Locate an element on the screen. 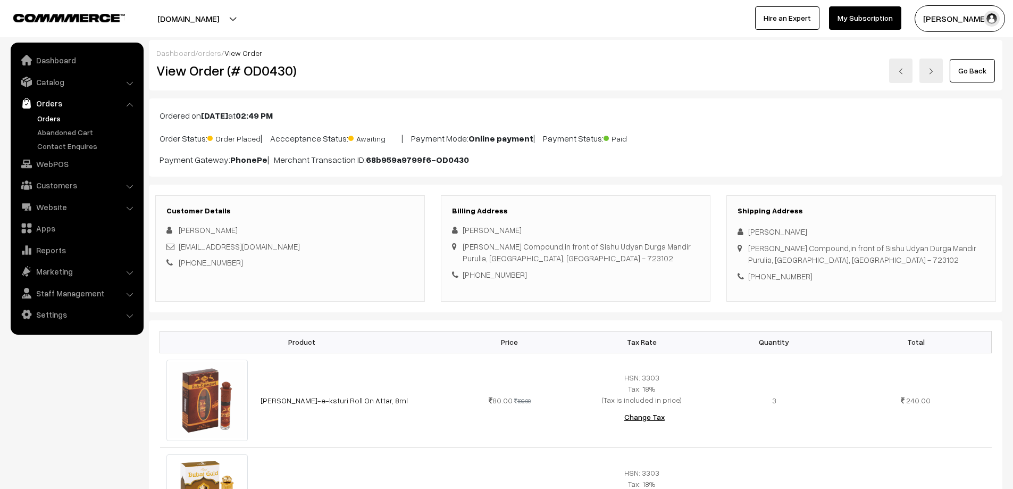 Image resolution: width=1013 pixels, height=489 pixels. img: 8ml almas Ruh-e-kasturi attar.jpg is located at coordinates (207, 400).